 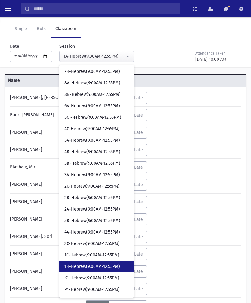 I want to click on span: 5C -Hebrew(9:00AM-12:55PM), so click(x=93, y=118).